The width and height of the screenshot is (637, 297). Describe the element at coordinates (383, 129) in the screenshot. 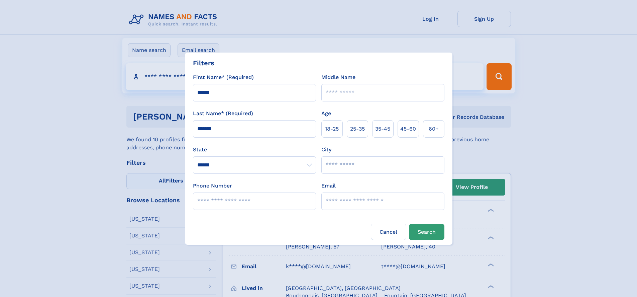

I see `span: 35‑45` at that location.